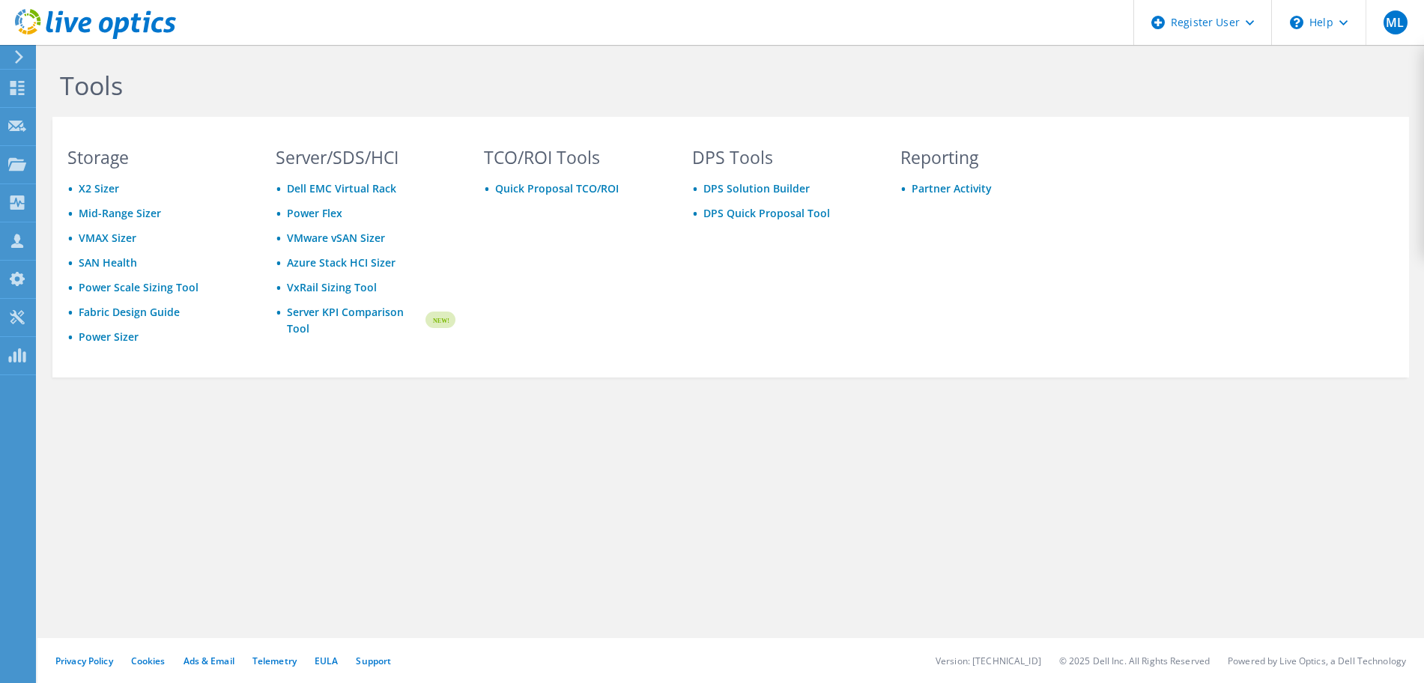 The height and width of the screenshot is (683, 1424). Describe the element at coordinates (366, 157) in the screenshot. I see `h3: Server/SDS/HCI` at that location.